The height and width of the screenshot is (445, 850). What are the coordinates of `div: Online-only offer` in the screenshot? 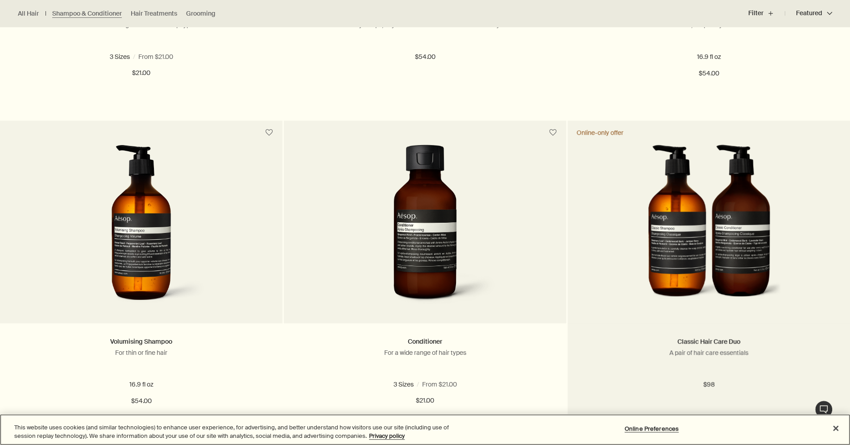 It's located at (600, 132).